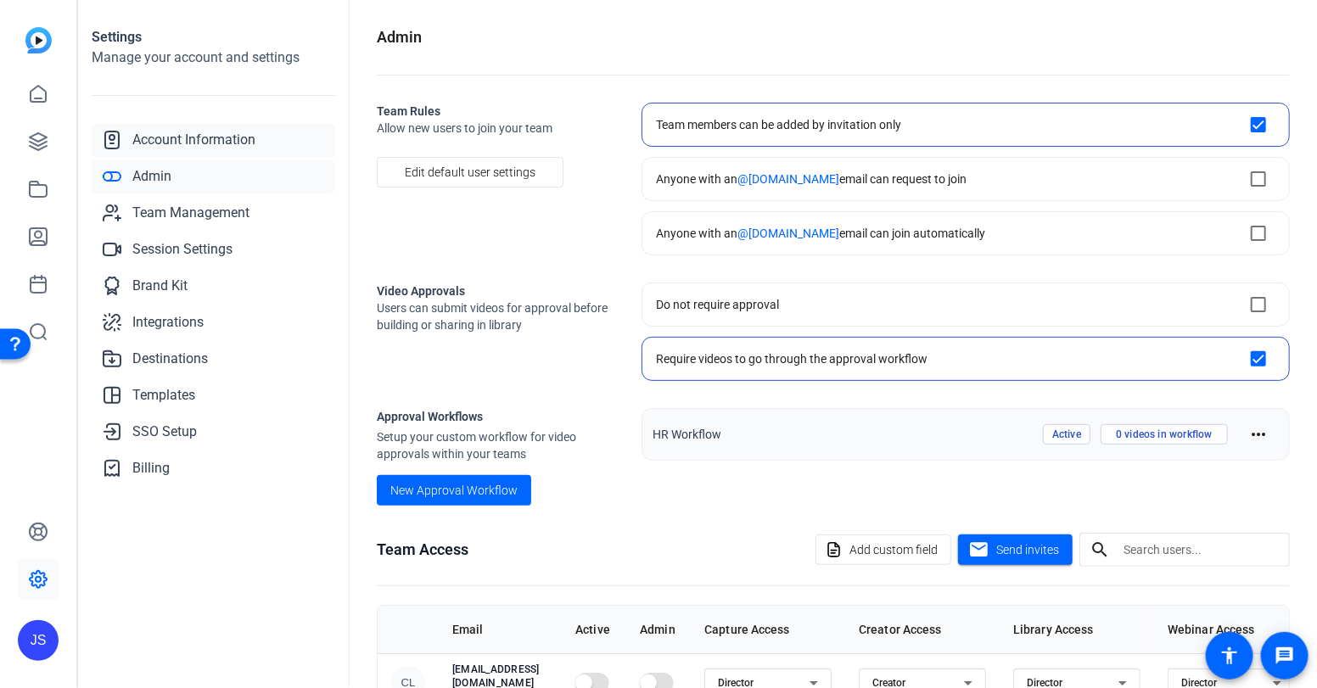  What do you see at coordinates (213, 468) in the screenshot?
I see `a: Billing` at bounding box center [213, 468].